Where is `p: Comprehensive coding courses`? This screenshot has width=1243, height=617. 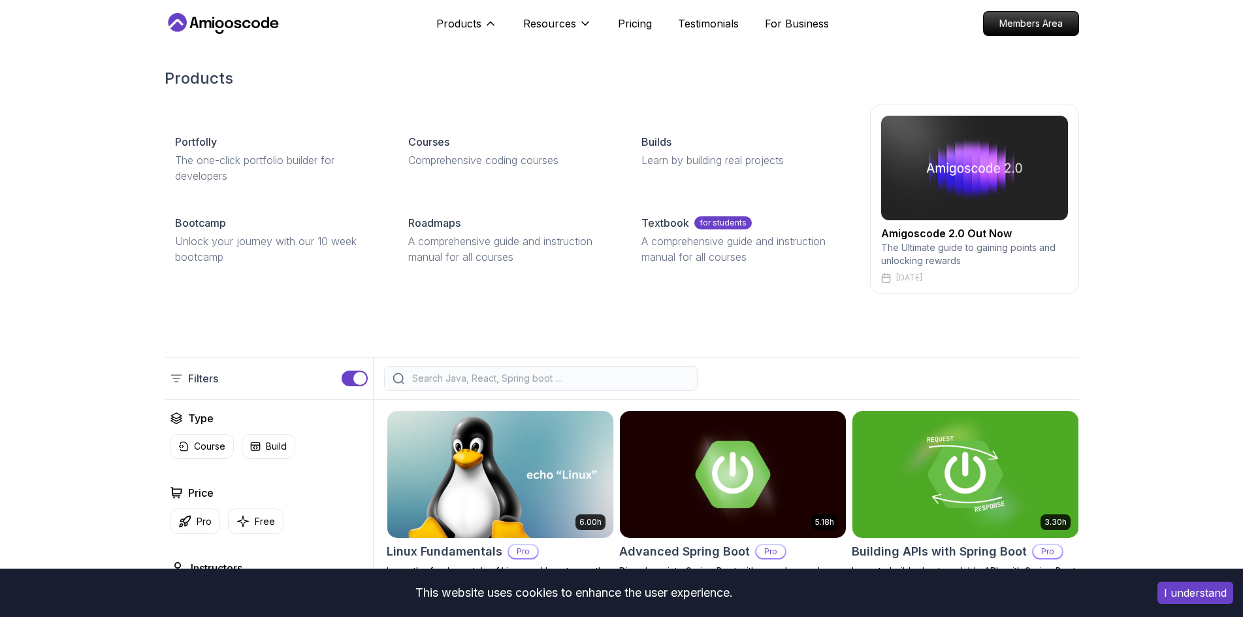
p: Comprehensive coding courses is located at coordinates (509, 160).